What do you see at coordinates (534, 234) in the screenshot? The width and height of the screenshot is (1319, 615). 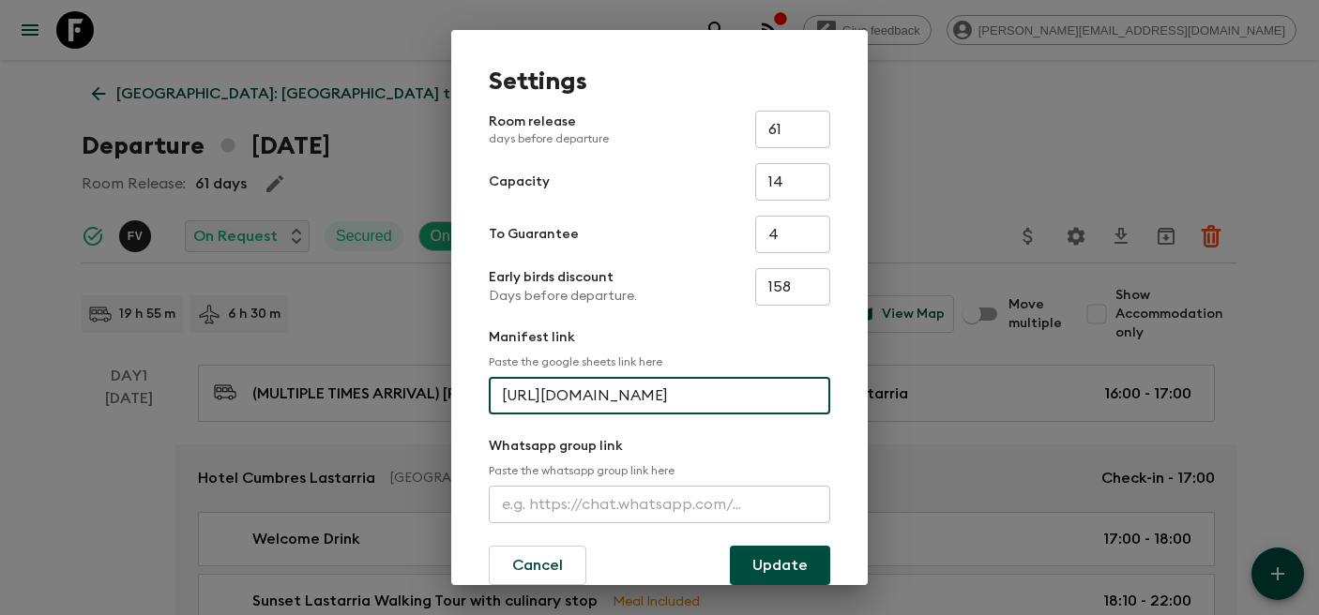 I see `p: To Guarantee` at bounding box center [534, 234].